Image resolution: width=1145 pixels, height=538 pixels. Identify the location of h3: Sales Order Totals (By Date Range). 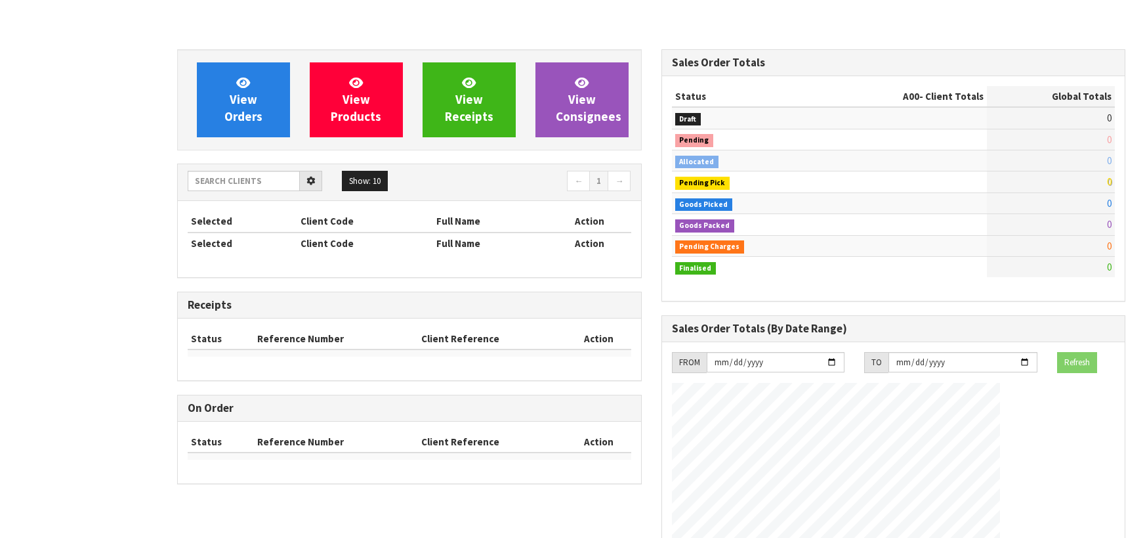
(894, 328).